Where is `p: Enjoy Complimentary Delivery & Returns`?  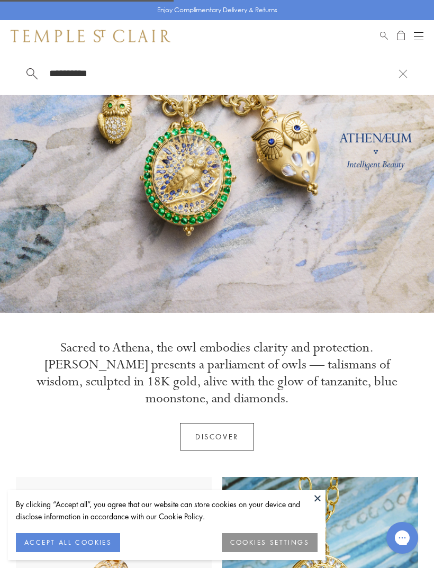
p: Enjoy Complimentary Delivery & Returns is located at coordinates (217, 10).